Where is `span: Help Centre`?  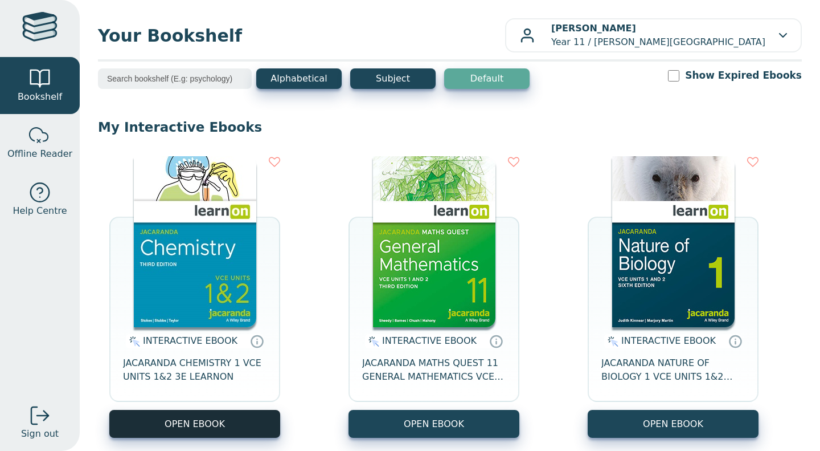
span: Help Centre is located at coordinates (39, 211).